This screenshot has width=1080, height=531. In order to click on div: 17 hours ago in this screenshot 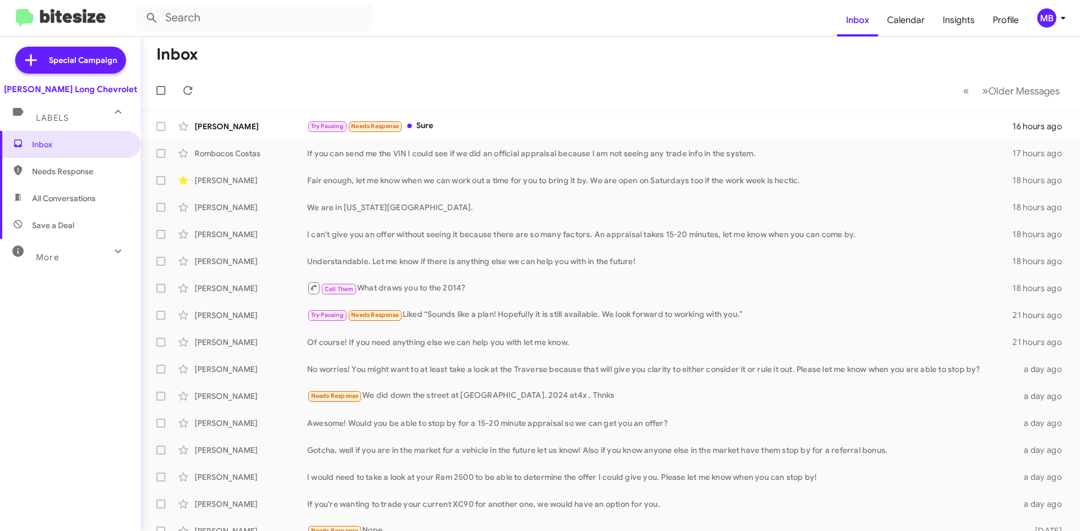, I will do `click(1041, 154)`.